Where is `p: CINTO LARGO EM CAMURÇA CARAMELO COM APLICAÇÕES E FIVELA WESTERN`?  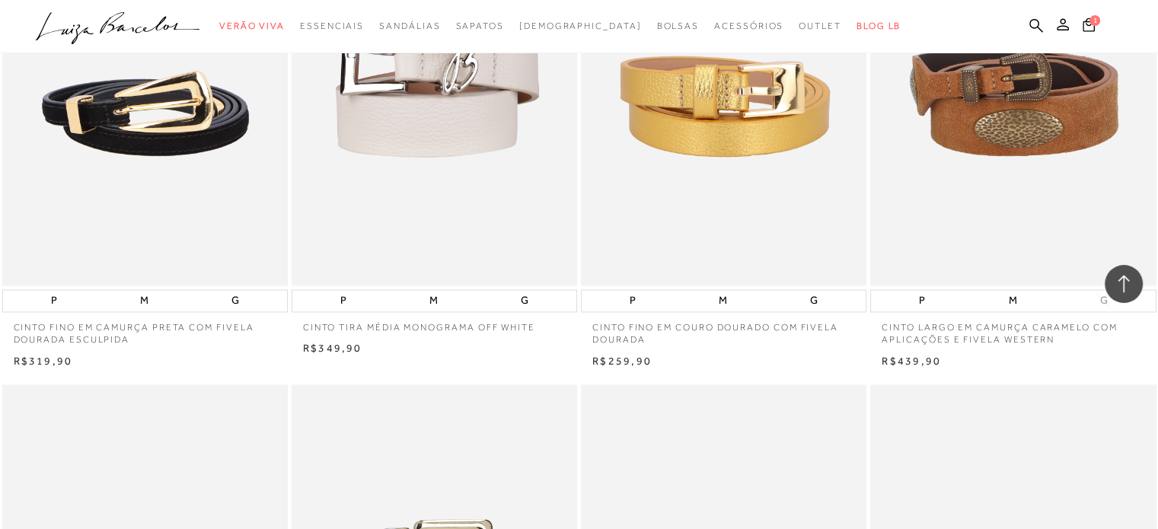 p: CINTO LARGO EM CAMURÇA CARAMELO COM APLICAÇÕES E FIVELA WESTERN is located at coordinates (1013, 330).